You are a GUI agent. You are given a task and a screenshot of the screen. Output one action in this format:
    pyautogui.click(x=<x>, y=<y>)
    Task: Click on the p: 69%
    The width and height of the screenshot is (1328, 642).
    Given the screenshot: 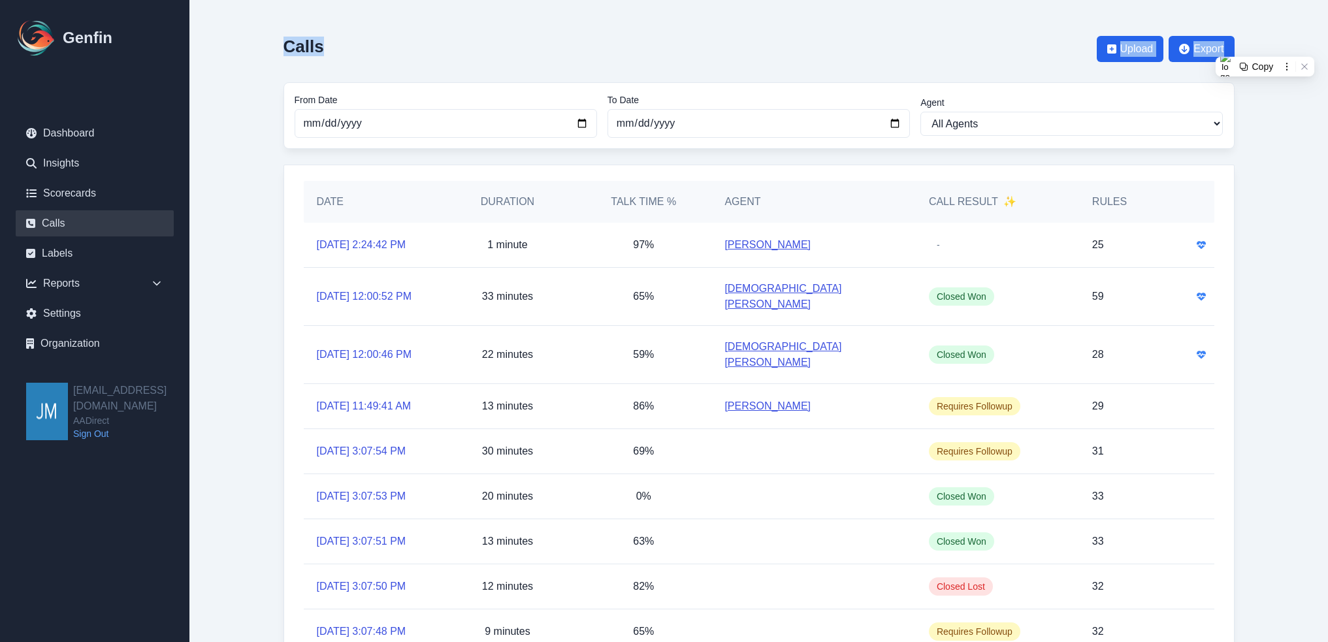 What is the action you would take?
    pyautogui.click(x=644, y=451)
    